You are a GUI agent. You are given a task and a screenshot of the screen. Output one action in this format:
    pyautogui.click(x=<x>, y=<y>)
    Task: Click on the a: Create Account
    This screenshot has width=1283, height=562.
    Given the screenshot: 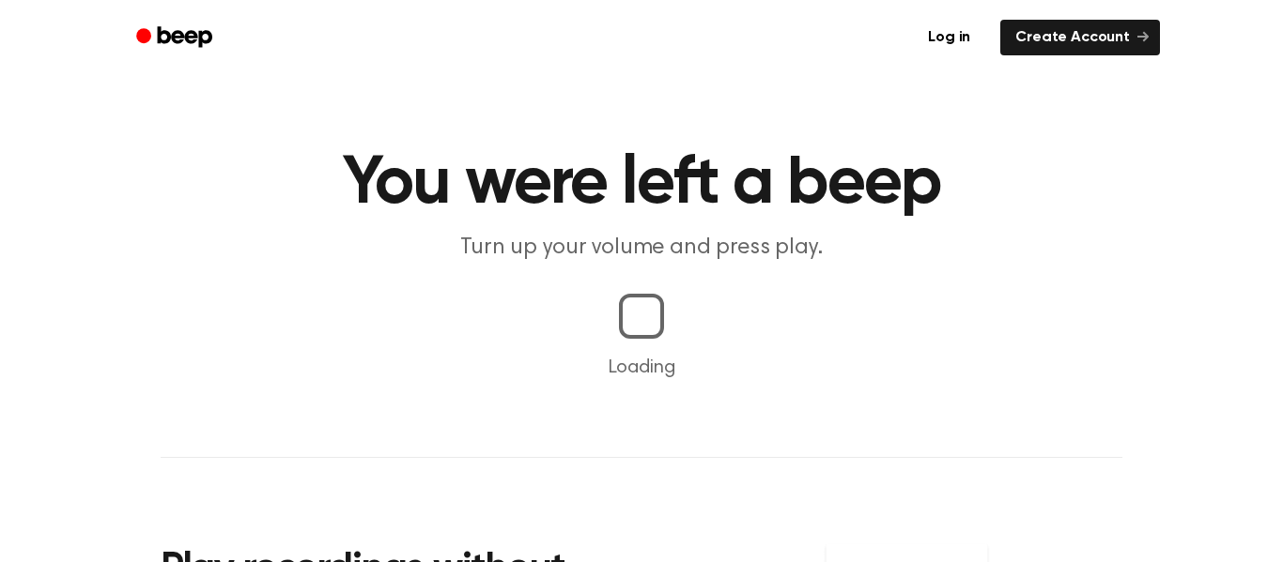 What is the action you would take?
    pyautogui.click(x=1080, y=38)
    